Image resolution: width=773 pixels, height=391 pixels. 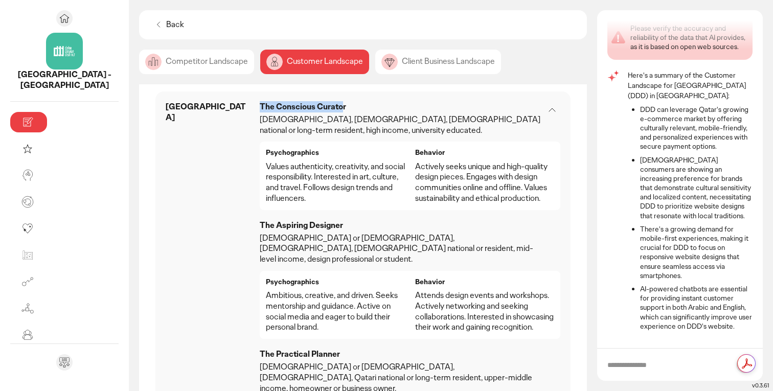 What do you see at coordinates (64, 363) in the screenshot?
I see `div: Send feedback` at bounding box center [64, 363].